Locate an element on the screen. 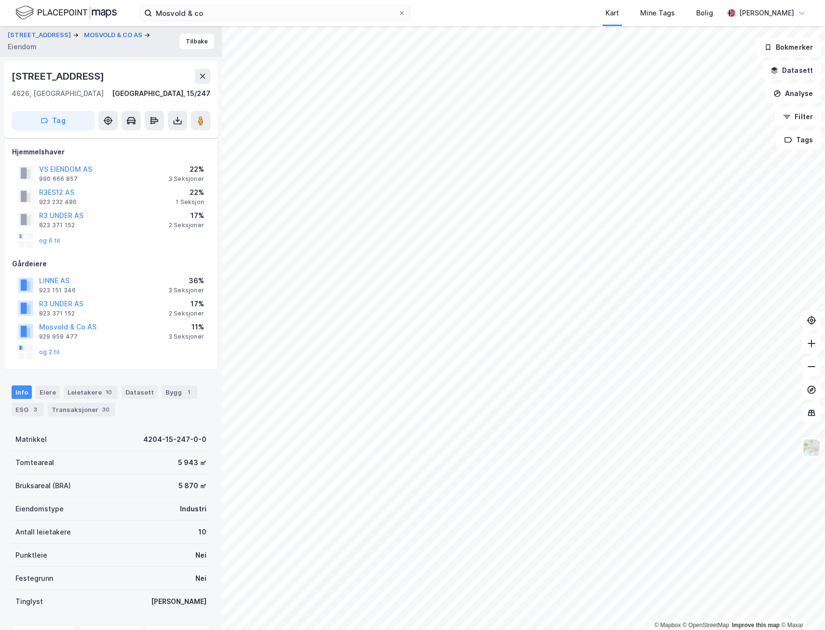  button: MOSVOLD & CO AS is located at coordinates (114, 35).